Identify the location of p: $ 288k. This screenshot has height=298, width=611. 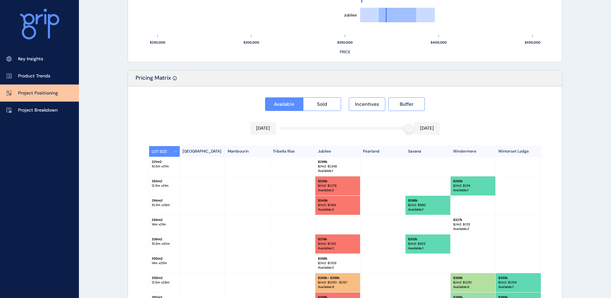
(428, 200).